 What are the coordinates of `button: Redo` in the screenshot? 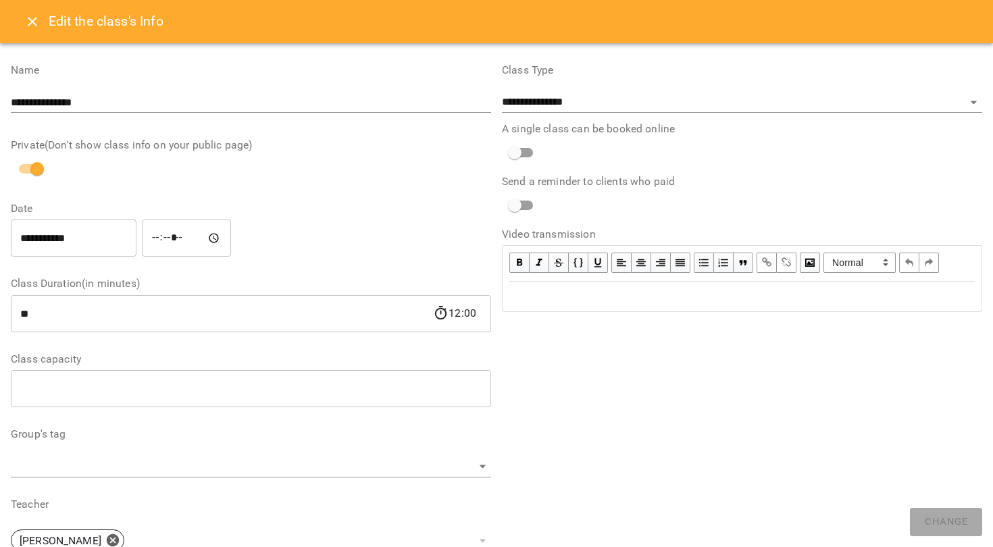 It's located at (929, 263).